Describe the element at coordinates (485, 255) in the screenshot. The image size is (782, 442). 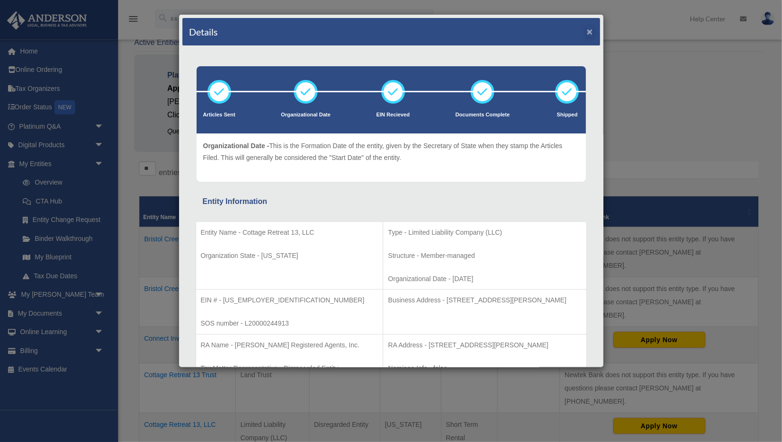
I see `p: Structure - Member-managed` at that location.